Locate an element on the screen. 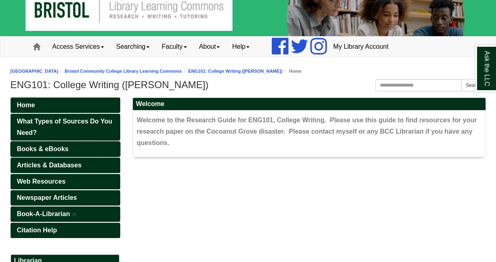  span: Welcome to the Research Guide for ENG101, College Writing. Please use this guide to find resource... is located at coordinates (307, 131).